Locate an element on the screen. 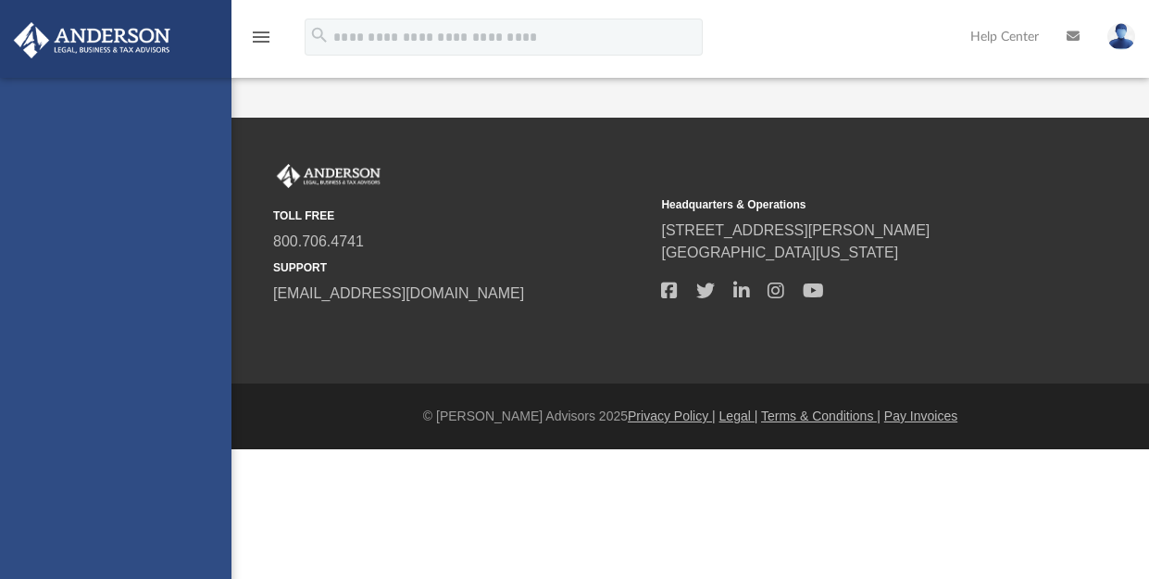 The width and height of the screenshot is (1149, 579). a: Pay Invoices is located at coordinates (921, 416).